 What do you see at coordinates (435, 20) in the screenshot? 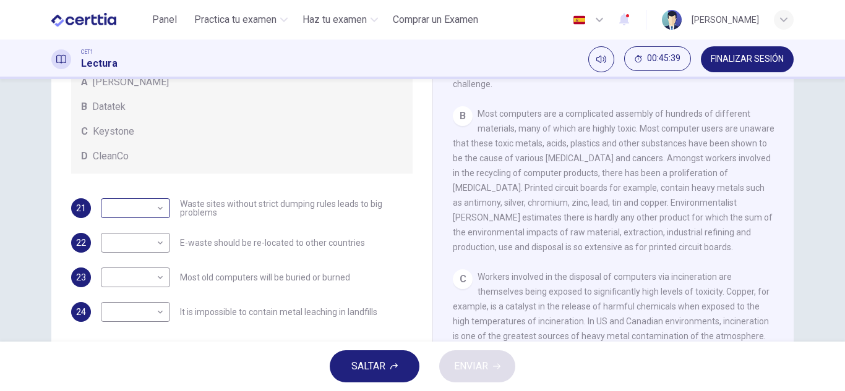
I see `button: Comprar un Examen` at bounding box center [435, 20].